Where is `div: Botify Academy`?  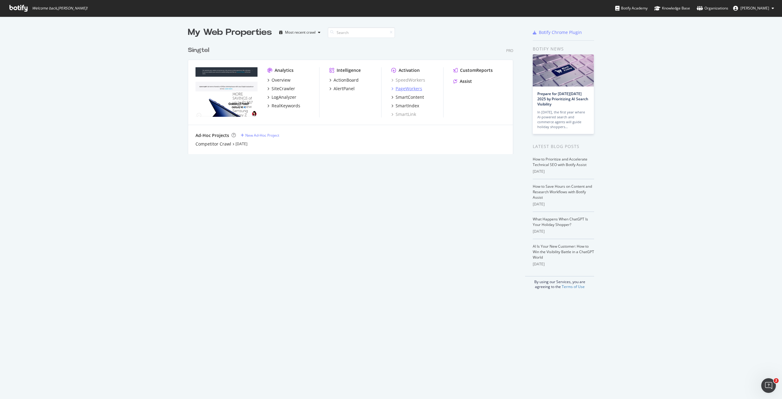
div: Botify Academy is located at coordinates (632, 8).